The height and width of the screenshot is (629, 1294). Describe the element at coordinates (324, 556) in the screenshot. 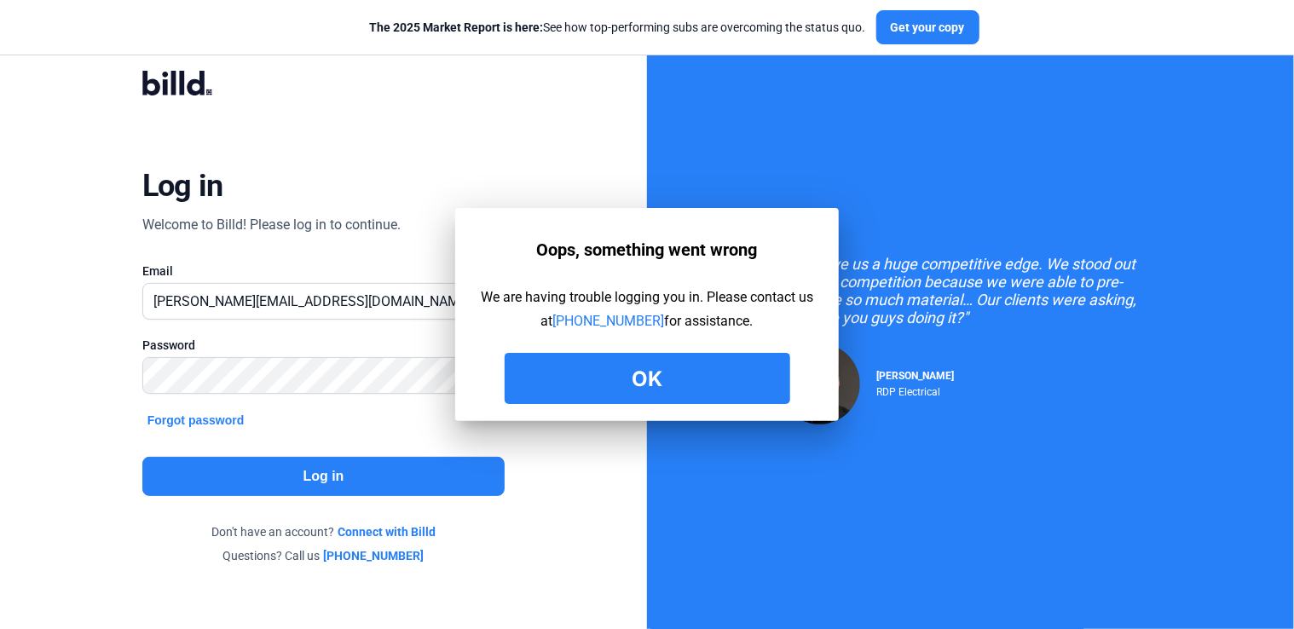

I see `div: Questions? Call us` at that location.